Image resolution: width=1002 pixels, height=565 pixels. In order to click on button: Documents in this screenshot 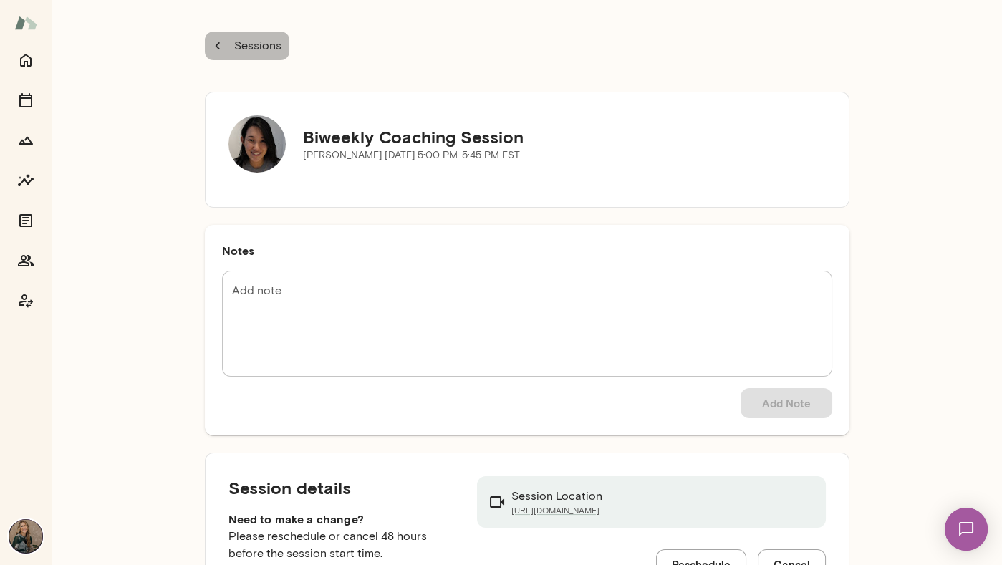, I will do `click(26, 221)`.